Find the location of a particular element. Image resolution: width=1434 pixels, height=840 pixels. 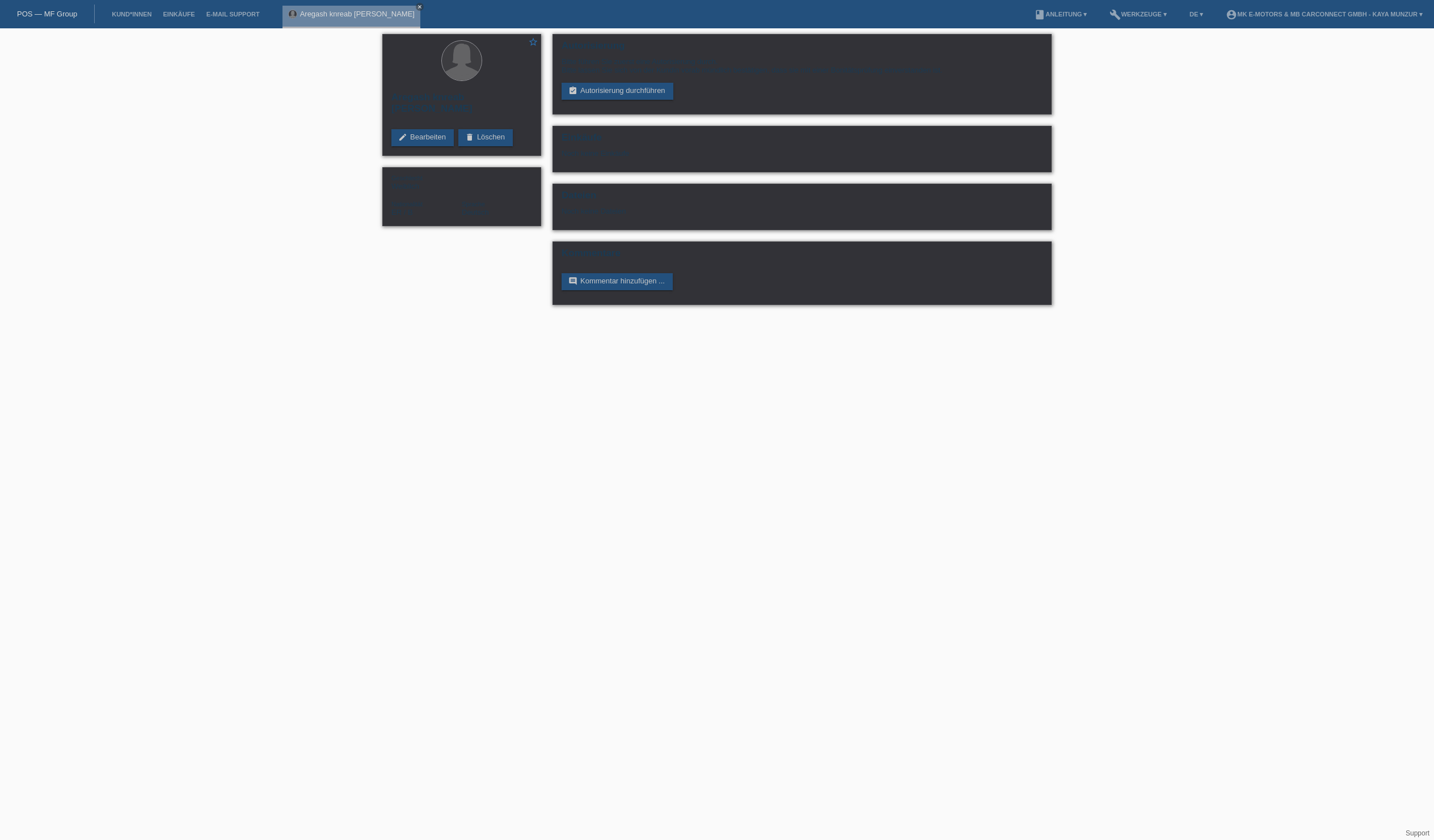

a: Kund*innen is located at coordinates (131, 14).